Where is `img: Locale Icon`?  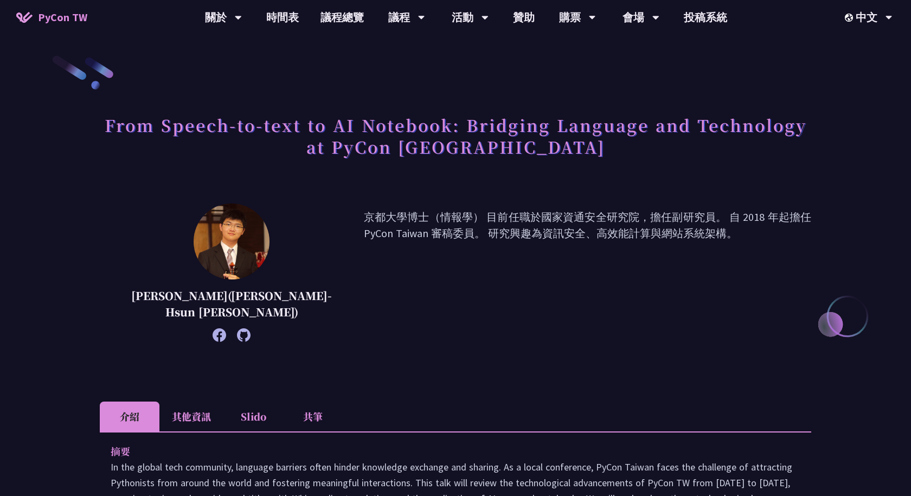
img: Locale Icon is located at coordinates (851, 17).